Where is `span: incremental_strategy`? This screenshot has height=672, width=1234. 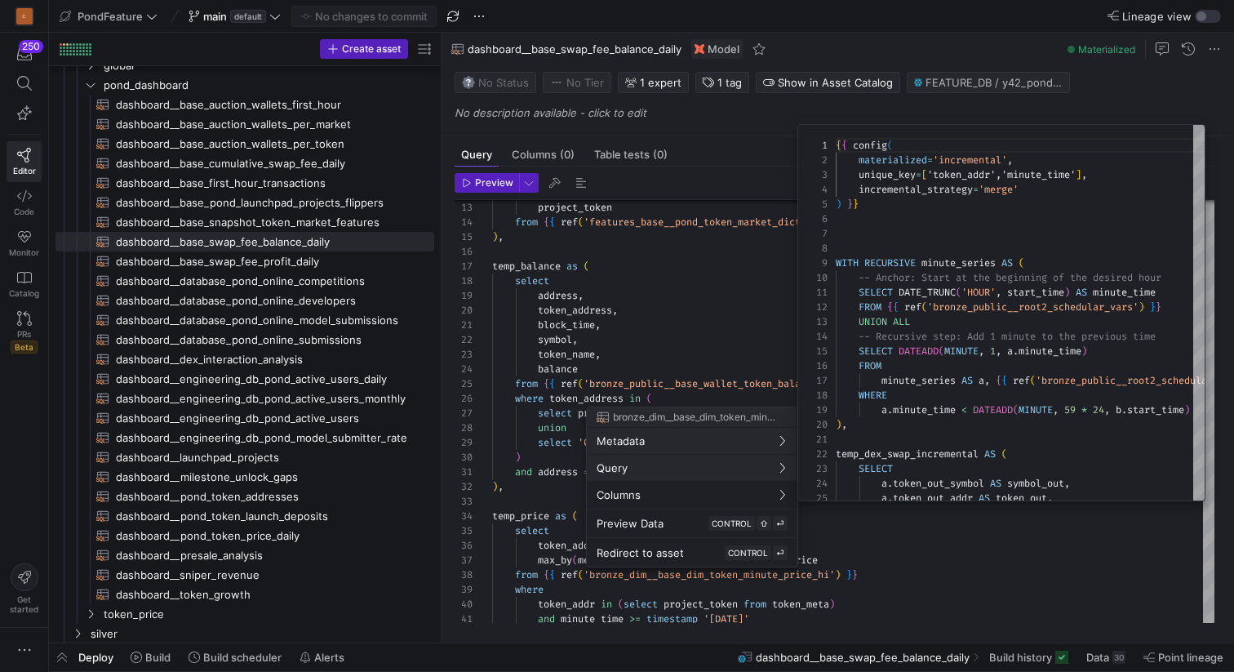
span: incremental_strategy is located at coordinates (915, 189).